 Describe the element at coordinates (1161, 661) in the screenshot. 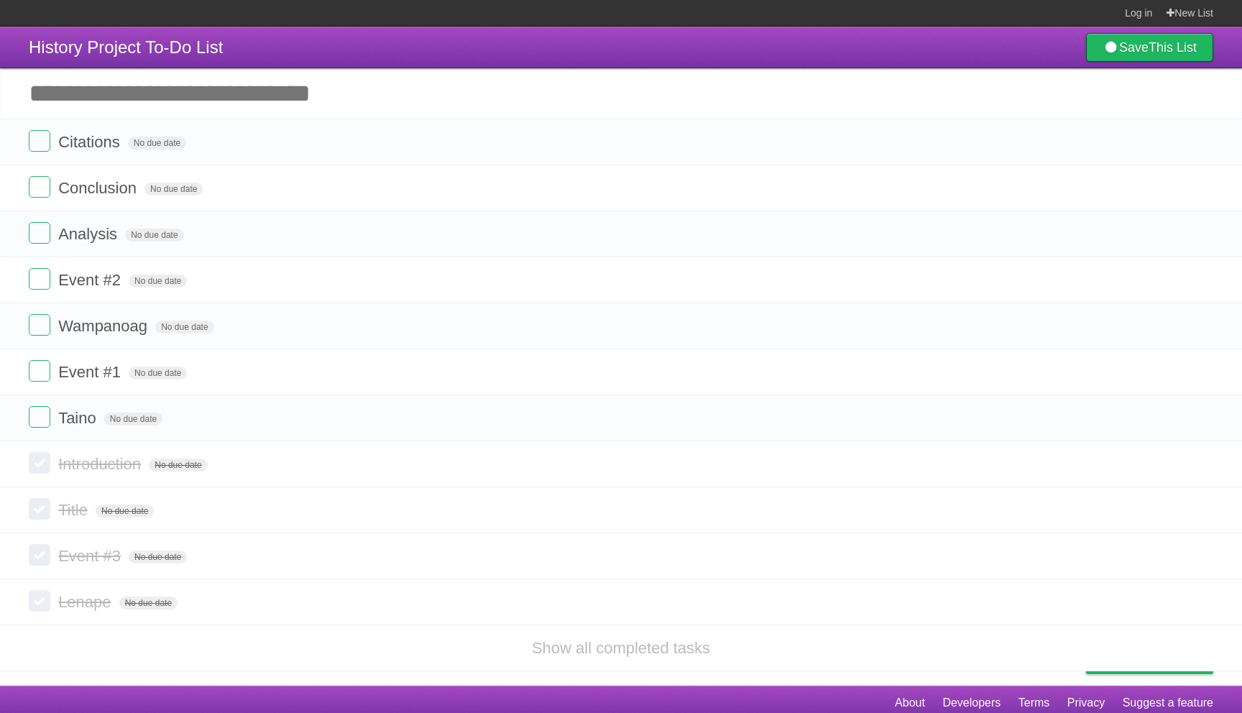

I see `span: Buy me a coffee` at that location.